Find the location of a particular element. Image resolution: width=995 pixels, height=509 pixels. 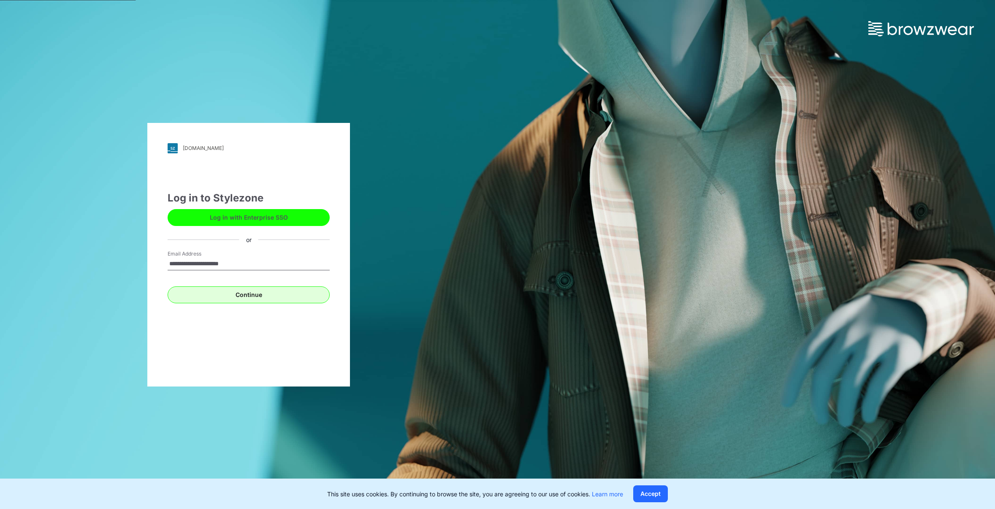

a: Learn more is located at coordinates (608, 494).